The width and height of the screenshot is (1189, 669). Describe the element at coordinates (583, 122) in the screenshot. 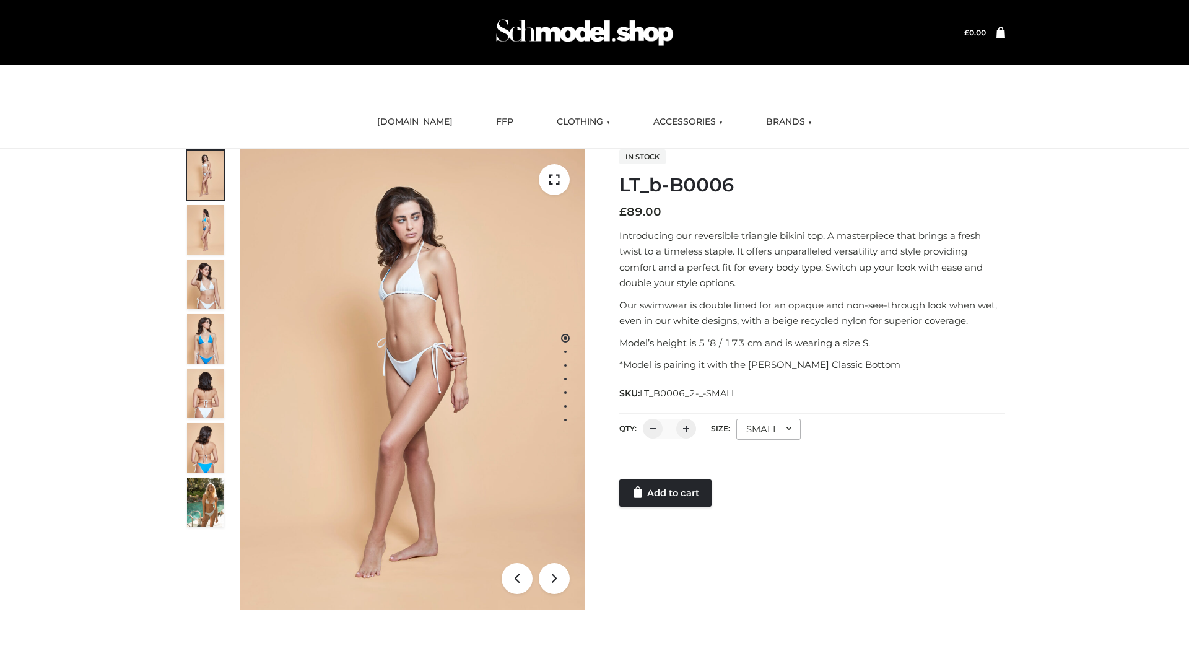

I see `a: CLOTHING` at that location.